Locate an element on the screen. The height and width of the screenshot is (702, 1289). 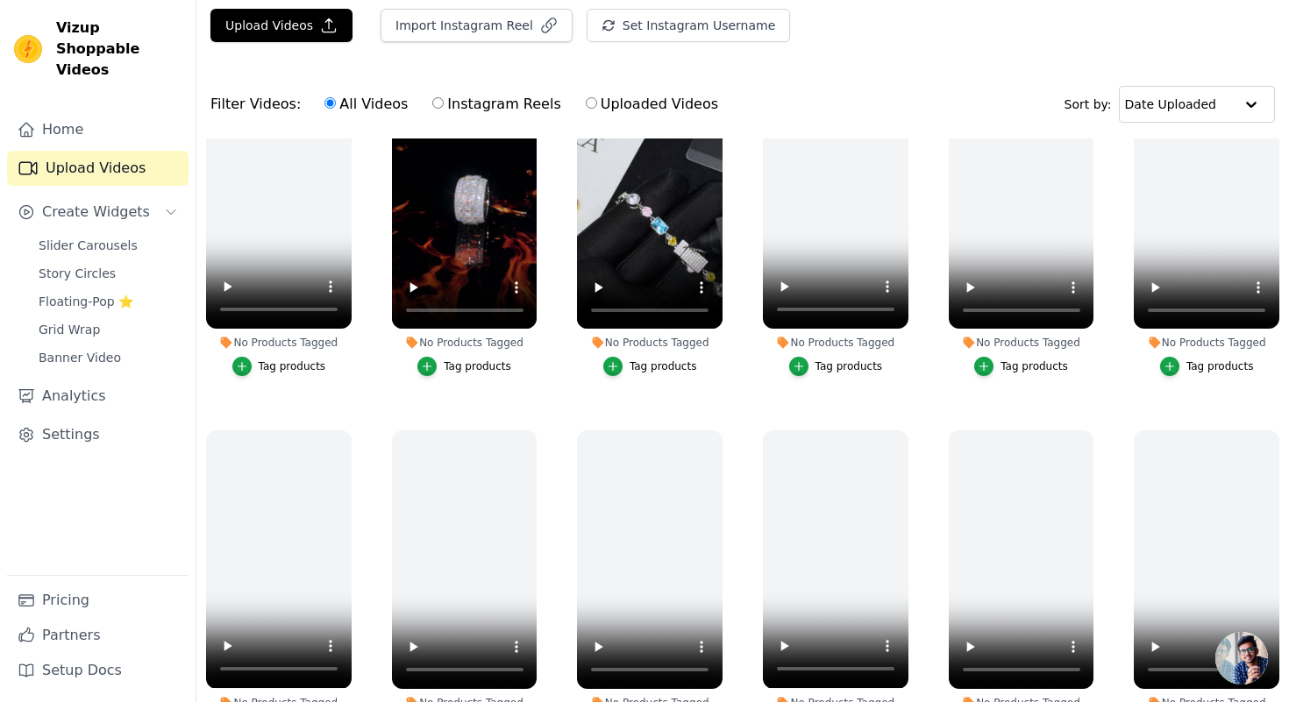
a: Pricing is located at coordinates (97, 601).